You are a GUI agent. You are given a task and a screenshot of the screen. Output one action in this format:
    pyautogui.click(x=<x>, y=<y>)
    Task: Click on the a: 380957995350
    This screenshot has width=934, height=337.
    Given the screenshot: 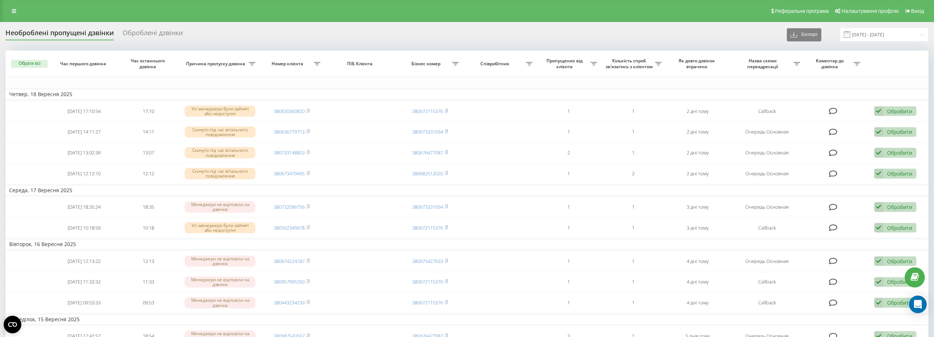 What is the action you would take?
    pyautogui.click(x=289, y=282)
    